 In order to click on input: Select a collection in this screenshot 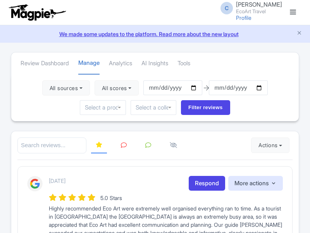, I will do `click(154, 107)`.